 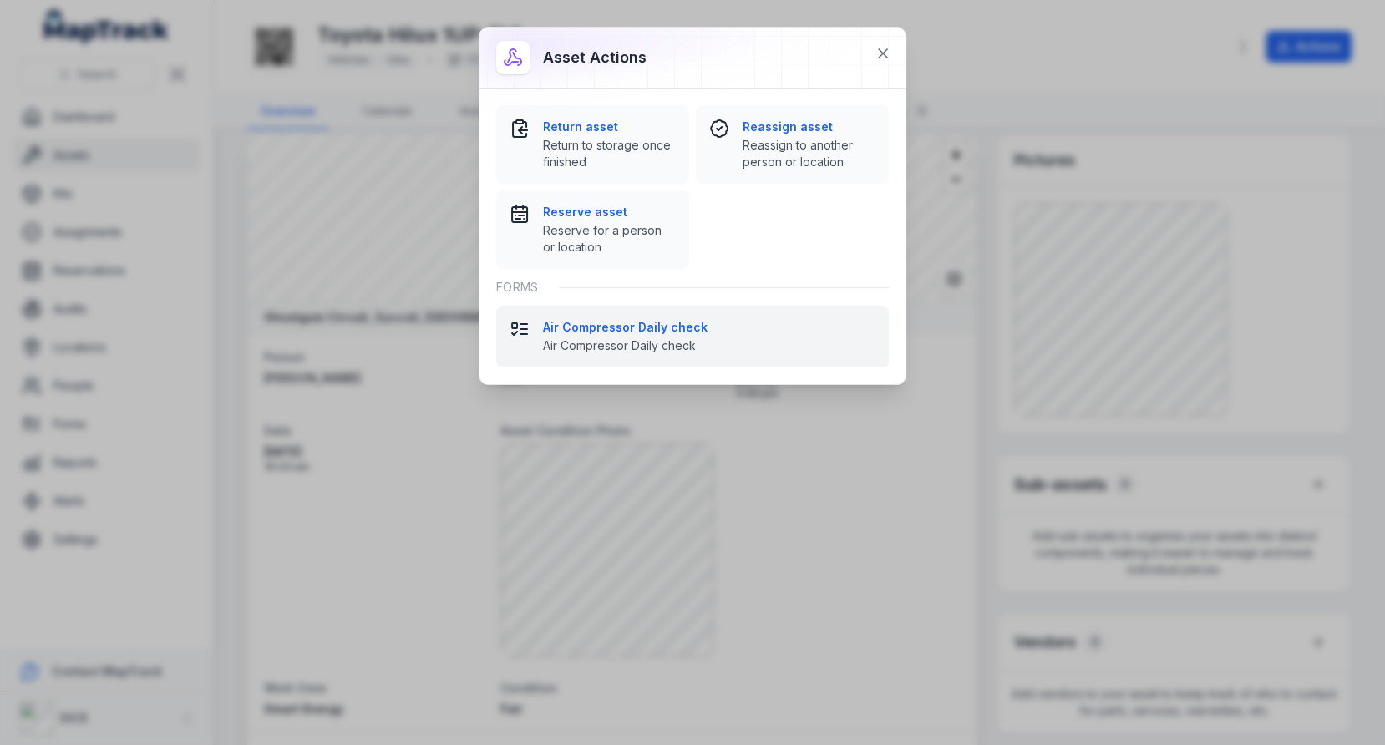 I want to click on button: Reassign assetReassign to another person or location, so click(x=792, y=144).